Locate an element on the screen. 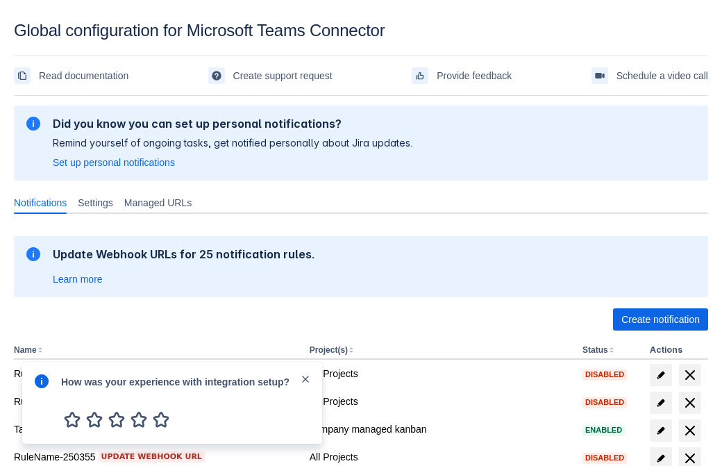 This screenshot has height=466, width=722. span: Provide feedback is located at coordinates (474, 76).